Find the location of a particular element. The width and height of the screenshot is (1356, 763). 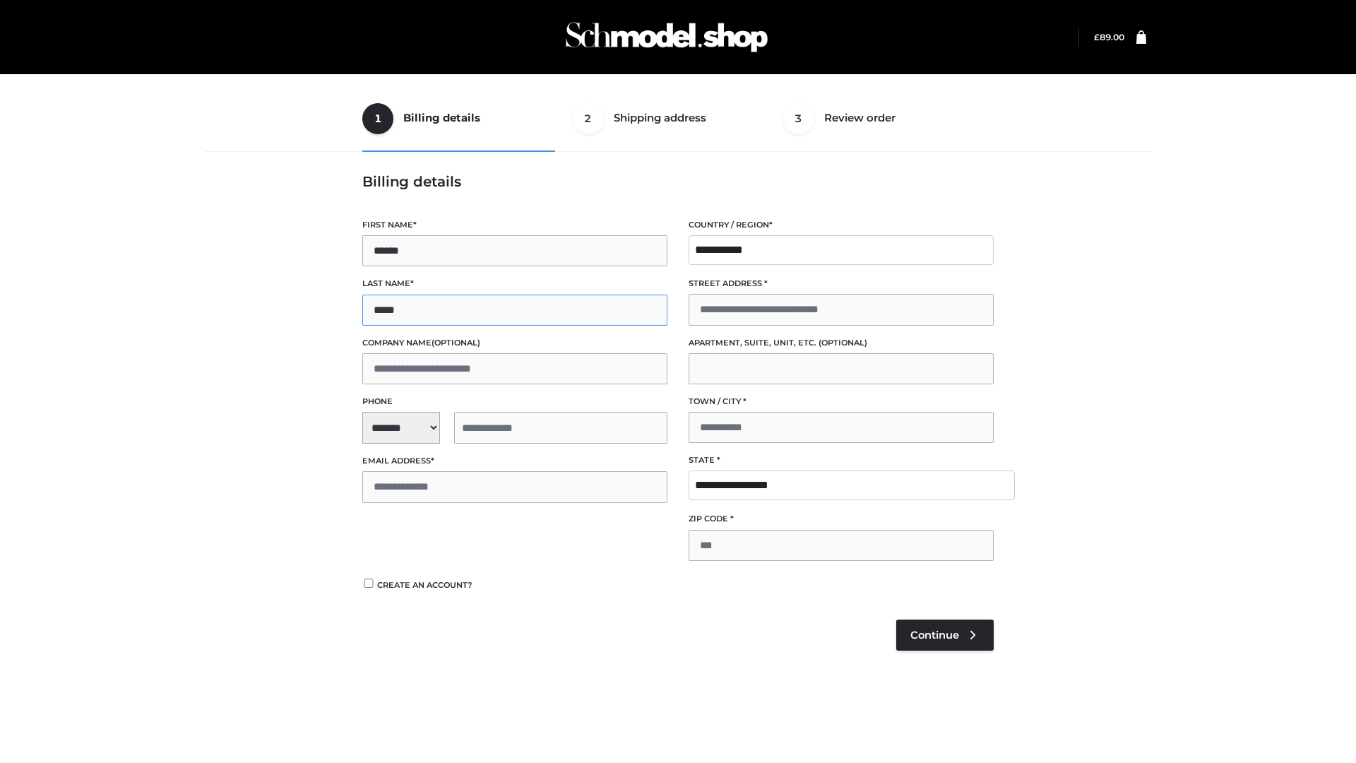

img: Schmodel Admin 964 is located at coordinates (667, 37).